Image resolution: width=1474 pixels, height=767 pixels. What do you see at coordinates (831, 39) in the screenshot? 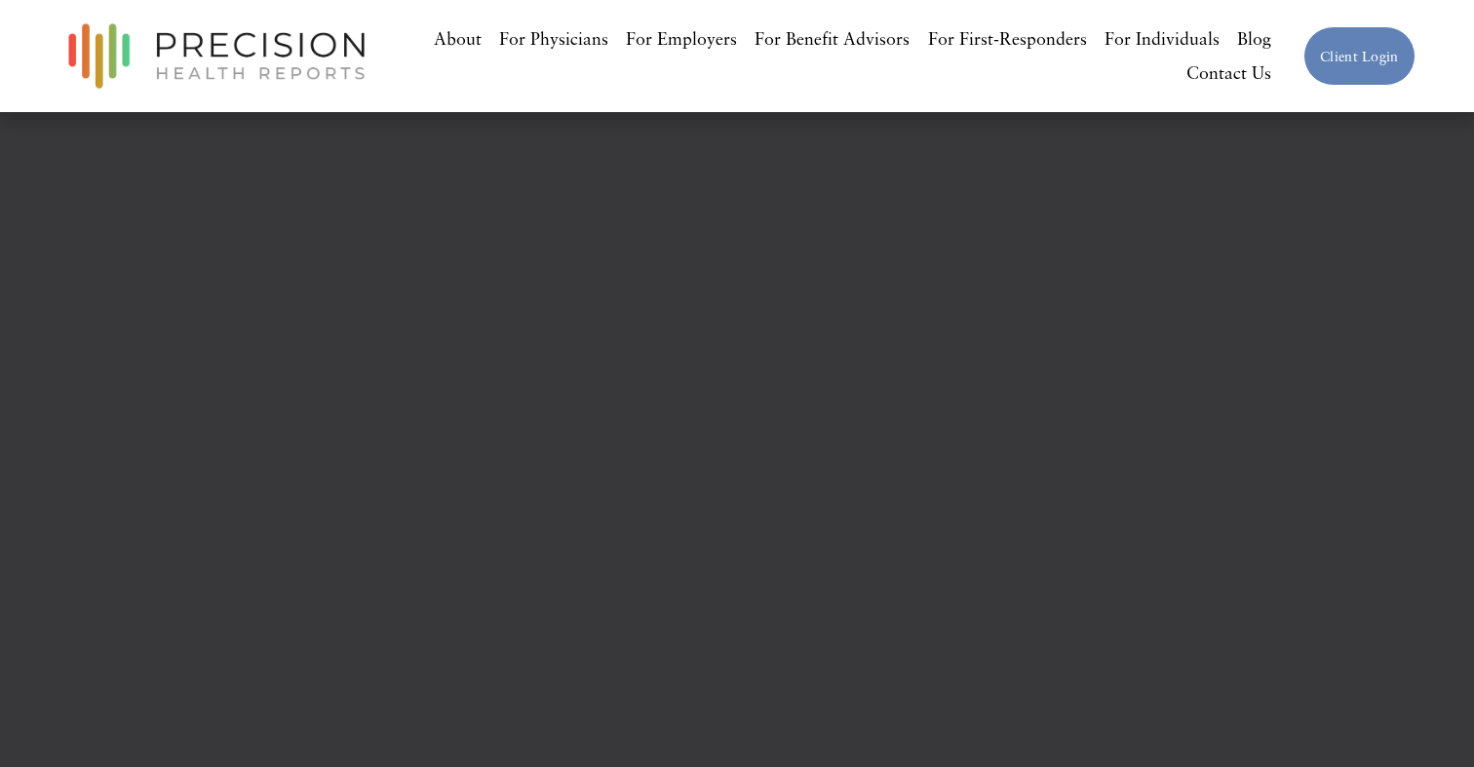
I see `a: For Benefit Advisors` at bounding box center [831, 39].